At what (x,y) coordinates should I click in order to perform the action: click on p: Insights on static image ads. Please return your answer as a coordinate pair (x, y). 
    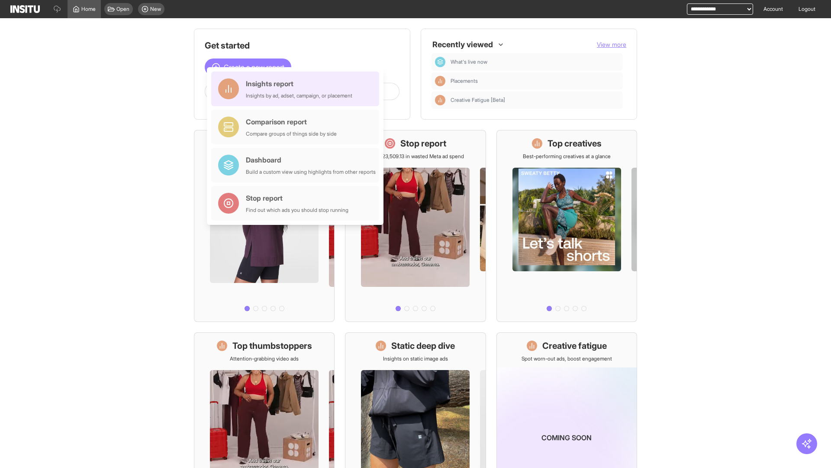
    Looking at the image, I should click on (416, 359).